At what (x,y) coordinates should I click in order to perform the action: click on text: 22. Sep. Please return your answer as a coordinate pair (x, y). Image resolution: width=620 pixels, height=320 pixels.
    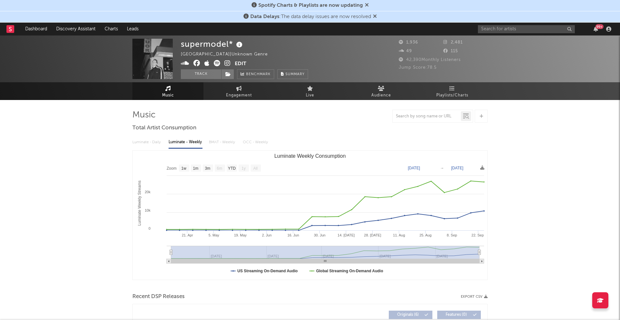
    Looking at the image, I should click on (477, 235).